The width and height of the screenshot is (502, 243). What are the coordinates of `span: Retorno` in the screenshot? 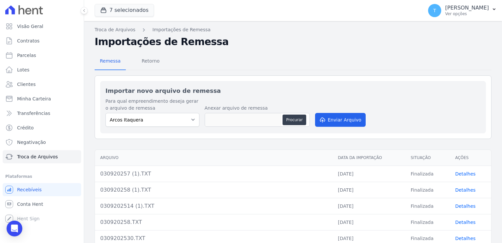 It's located at (151, 61).